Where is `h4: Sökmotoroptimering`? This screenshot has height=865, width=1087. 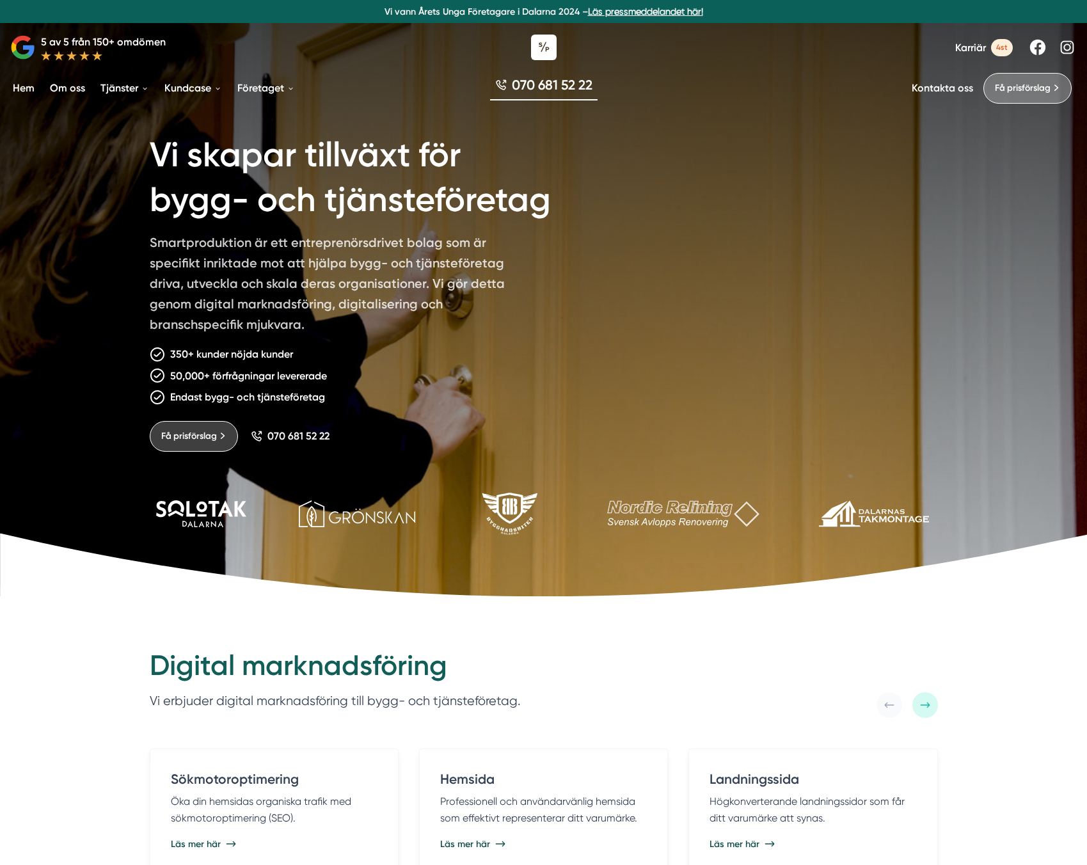 h4: Sökmotoroptimering is located at coordinates (274, 781).